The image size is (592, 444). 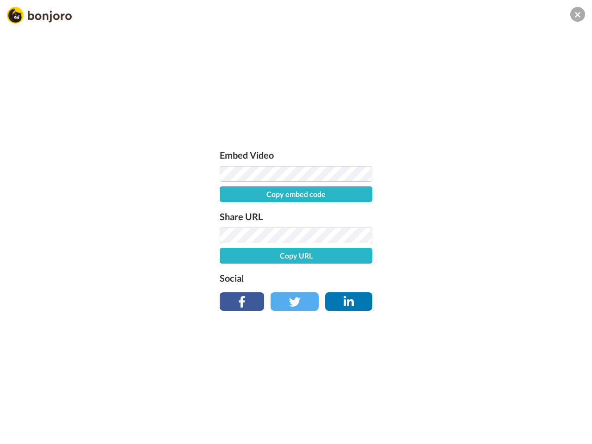 I want to click on label: Share URL, so click(x=296, y=216).